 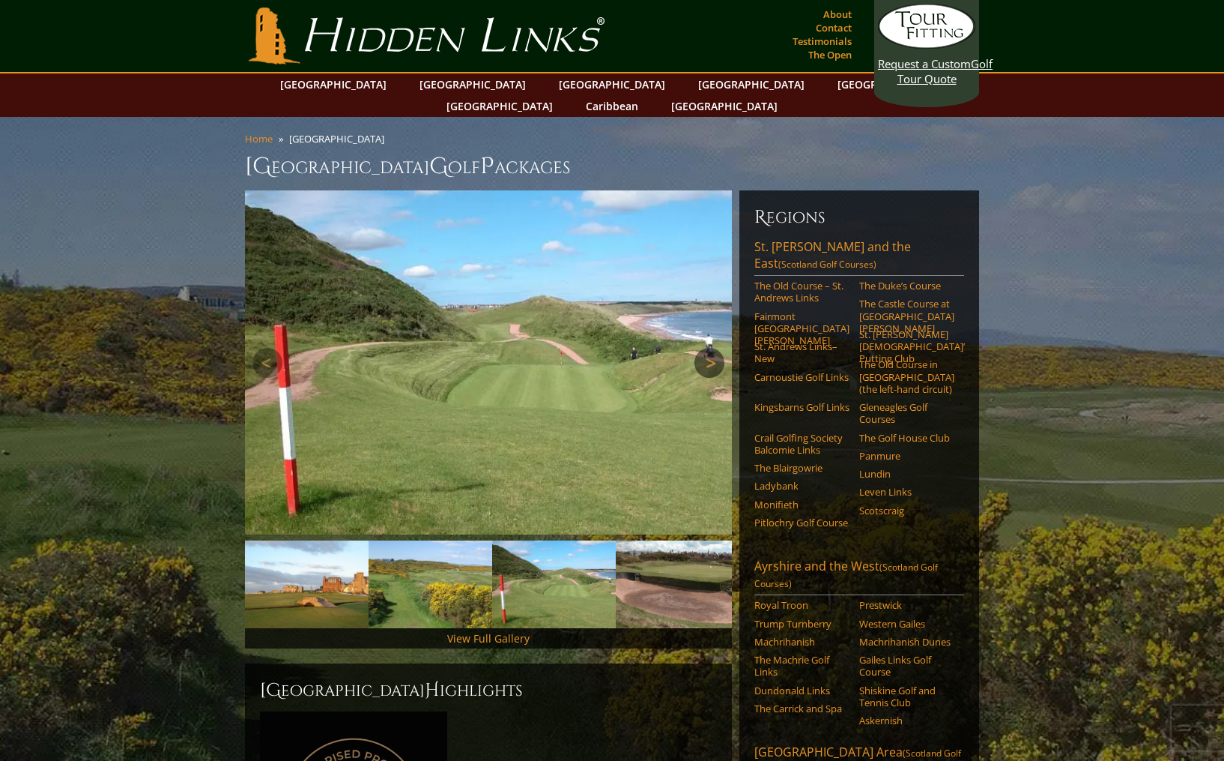 I want to click on a: Machrihanish Dunes, so click(x=907, y=641).